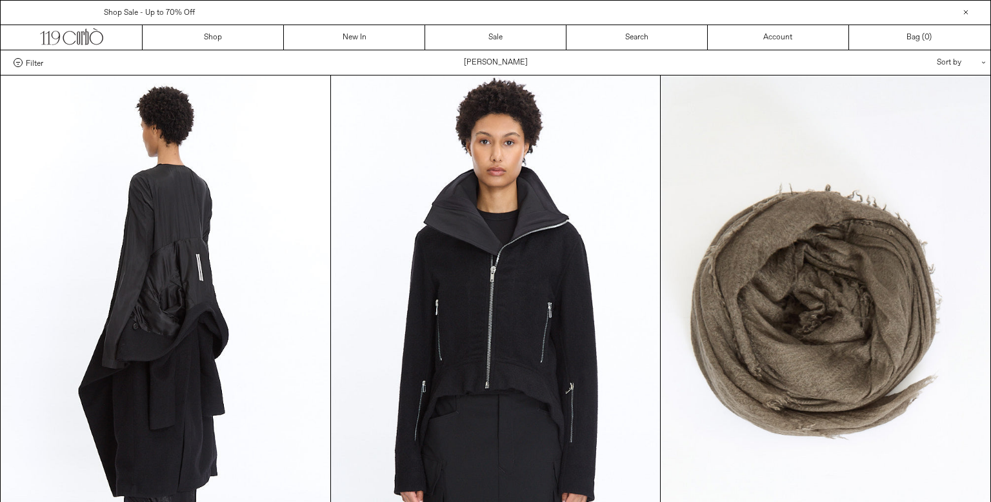 This screenshot has height=502, width=991. What do you see at coordinates (34, 63) in the screenshot?
I see `span: Filter` at bounding box center [34, 63].